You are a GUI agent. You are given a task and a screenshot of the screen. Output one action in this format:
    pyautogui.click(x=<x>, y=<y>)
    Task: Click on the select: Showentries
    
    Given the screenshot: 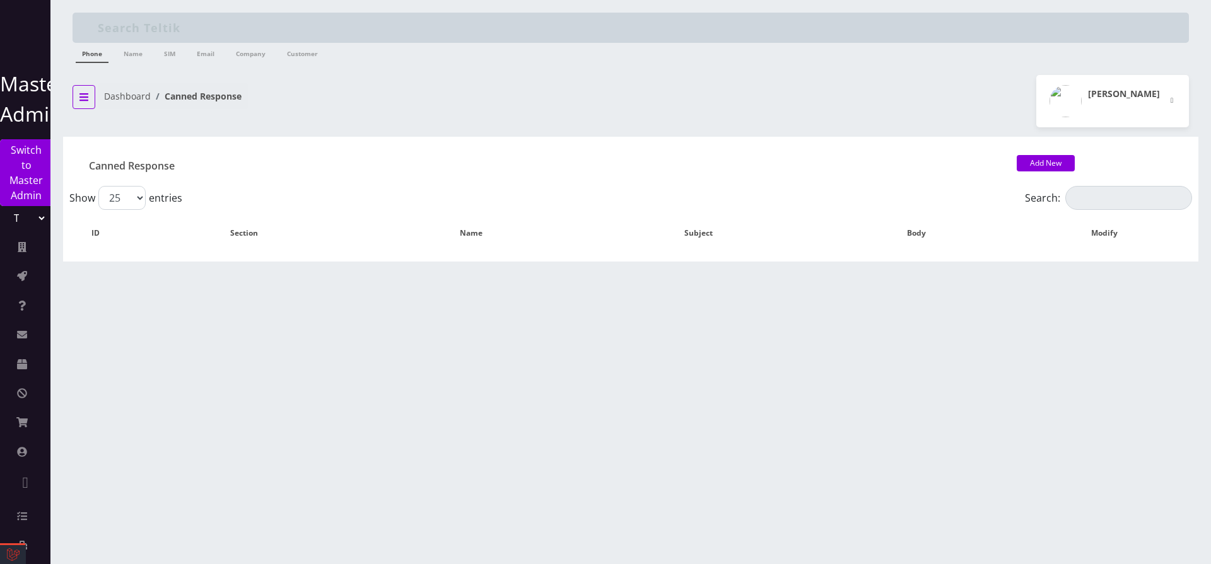 What is the action you would take?
    pyautogui.click(x=122, y=198)
    